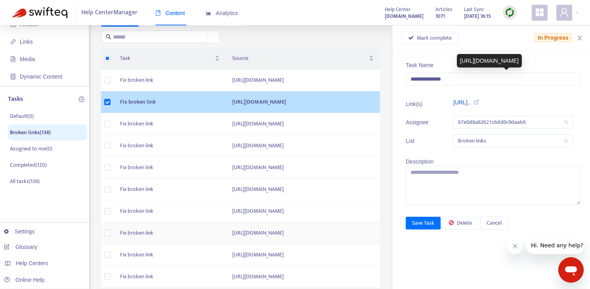  What do you see at coordinates (30, 132) in the screenshot?
I see `p: Broken links ( 138 )` at bounding box center [30, 132].